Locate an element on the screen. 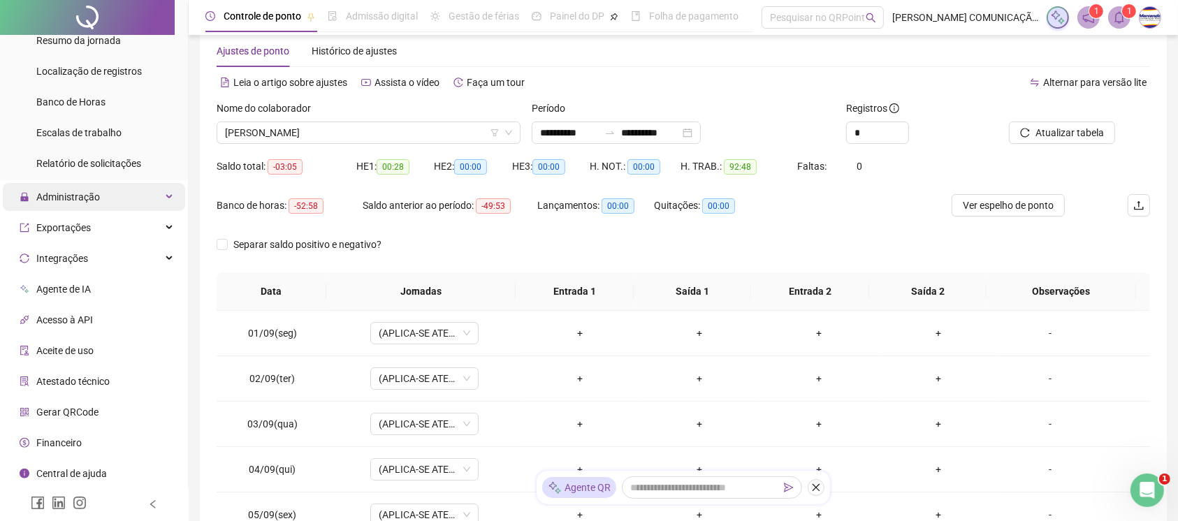 Image resolution: width=1178 pixels, height=521 pixels. label: Nome do colaborador is located at coordinates (268, 108).